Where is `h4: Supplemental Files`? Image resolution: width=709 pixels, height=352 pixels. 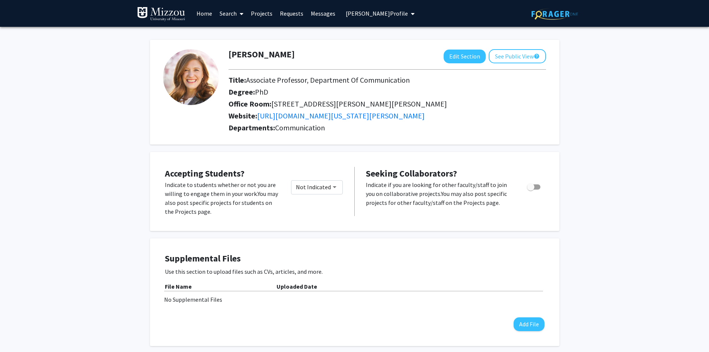
h4: Supplemental Files is located at coordinates (355, 258).